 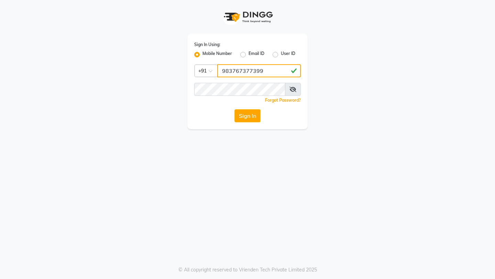 I want to click on button: Sign In, so click(x=248, y=116).